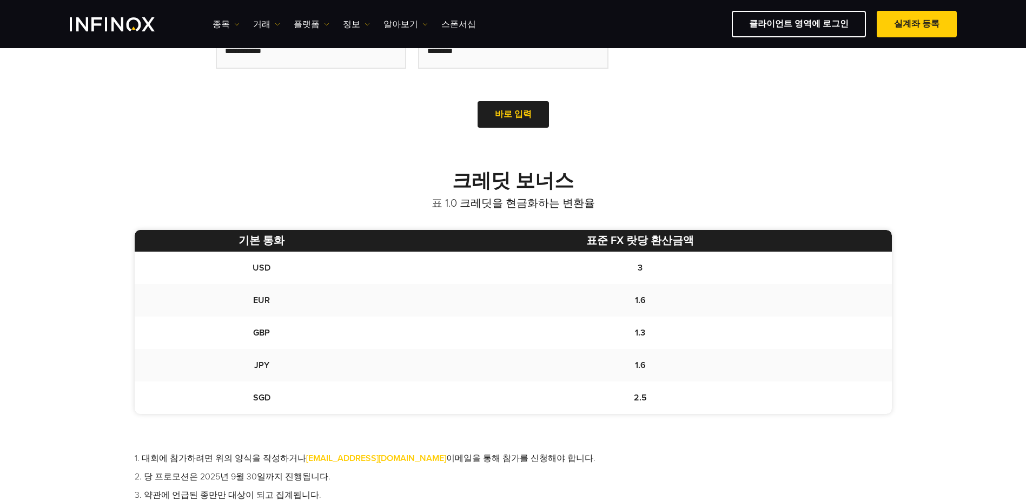 This screenshot has width=1026, height=500. I want to click on td: 3, so click(640, 268).